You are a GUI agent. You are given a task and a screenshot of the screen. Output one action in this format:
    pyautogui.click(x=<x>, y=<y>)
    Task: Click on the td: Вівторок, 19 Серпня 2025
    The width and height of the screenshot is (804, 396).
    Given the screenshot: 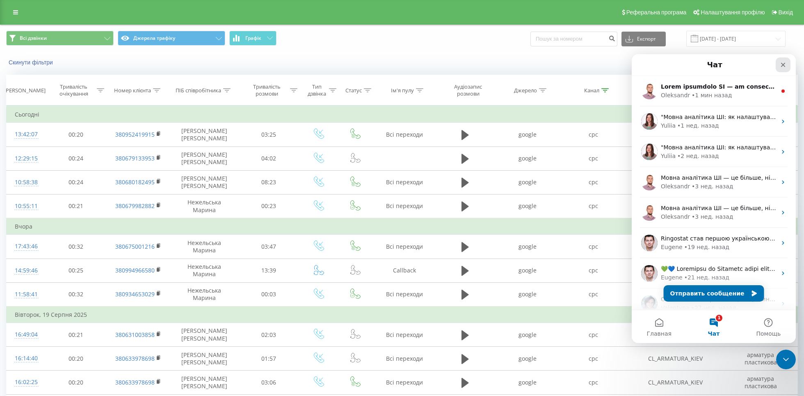 What is the action you would take?
    pyautogui.click(x=402, y=315)
    